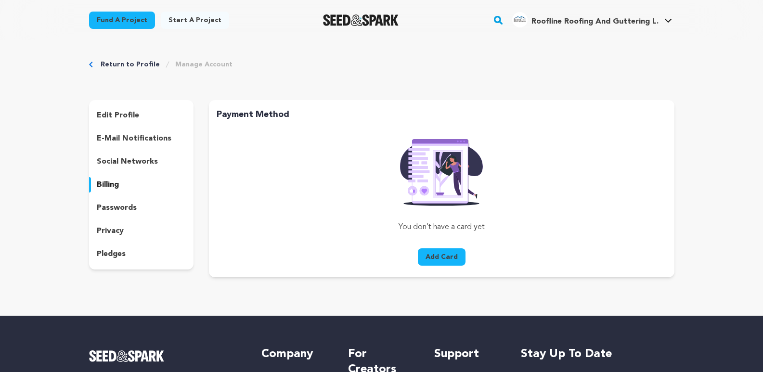 This screenshot has height=372, width=763. What do you see at coordinates (586, 20) in the screenshot?
I see `div: Roofline Roofing And Guttering L.'s Profile` at bounding box center [586, 20].